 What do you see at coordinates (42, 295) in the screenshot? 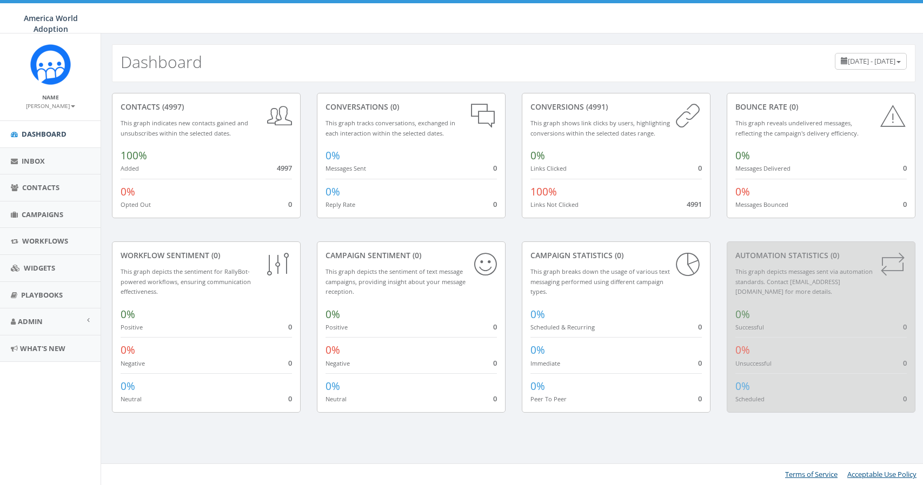
I see `span: Playbooks` at bounding box center [42, 295].